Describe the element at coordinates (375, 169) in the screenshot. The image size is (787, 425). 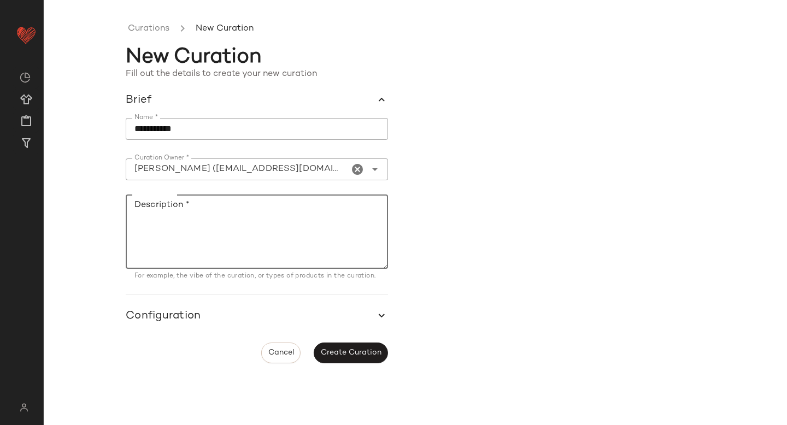
I see `i: Open` at that location.